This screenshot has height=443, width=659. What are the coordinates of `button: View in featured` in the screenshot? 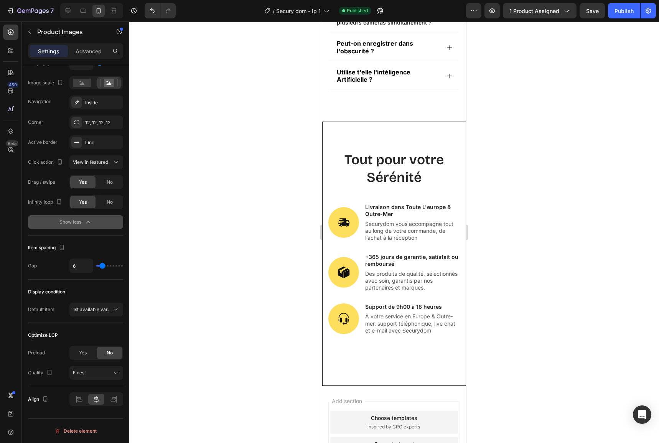 It's located at (96, 162).